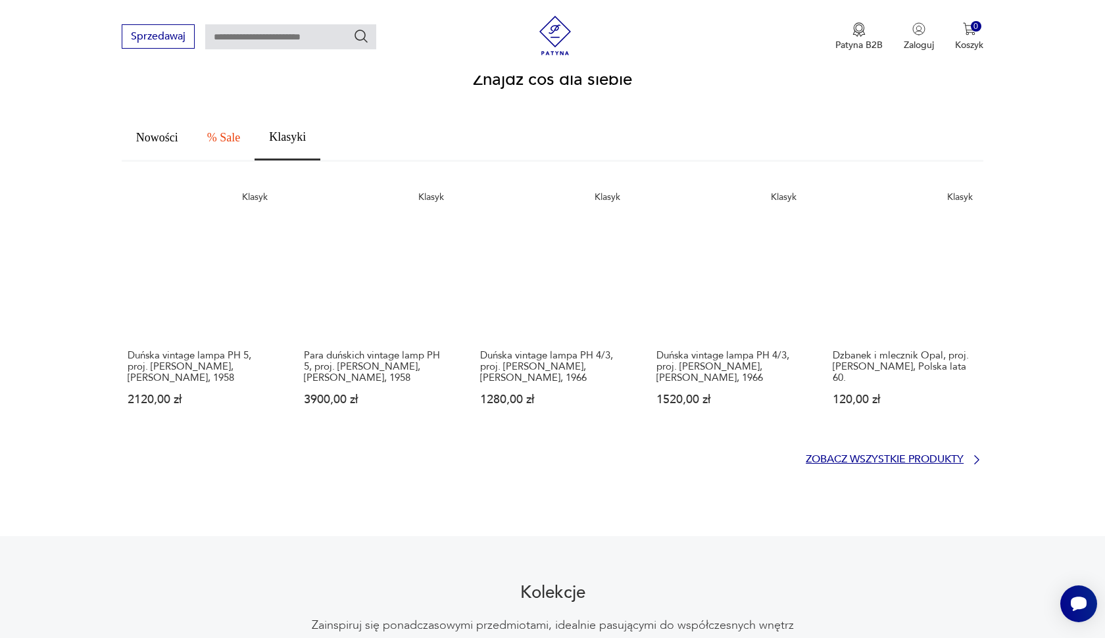 This screenshot has width=1105, height=638. What do you see at coordinates (157, 137) in the screenshot?
I see `span: Nowości` at bounding box center [157, 137].